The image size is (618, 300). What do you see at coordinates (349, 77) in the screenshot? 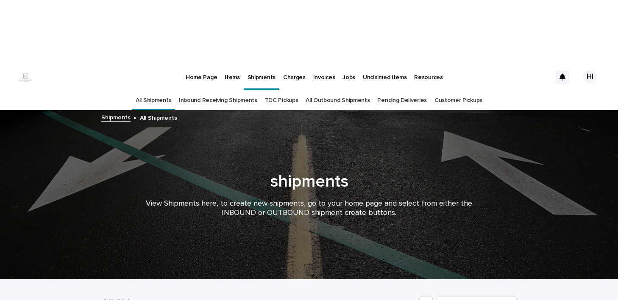
I see `a: Jobs` at bounding box center [349, 77].